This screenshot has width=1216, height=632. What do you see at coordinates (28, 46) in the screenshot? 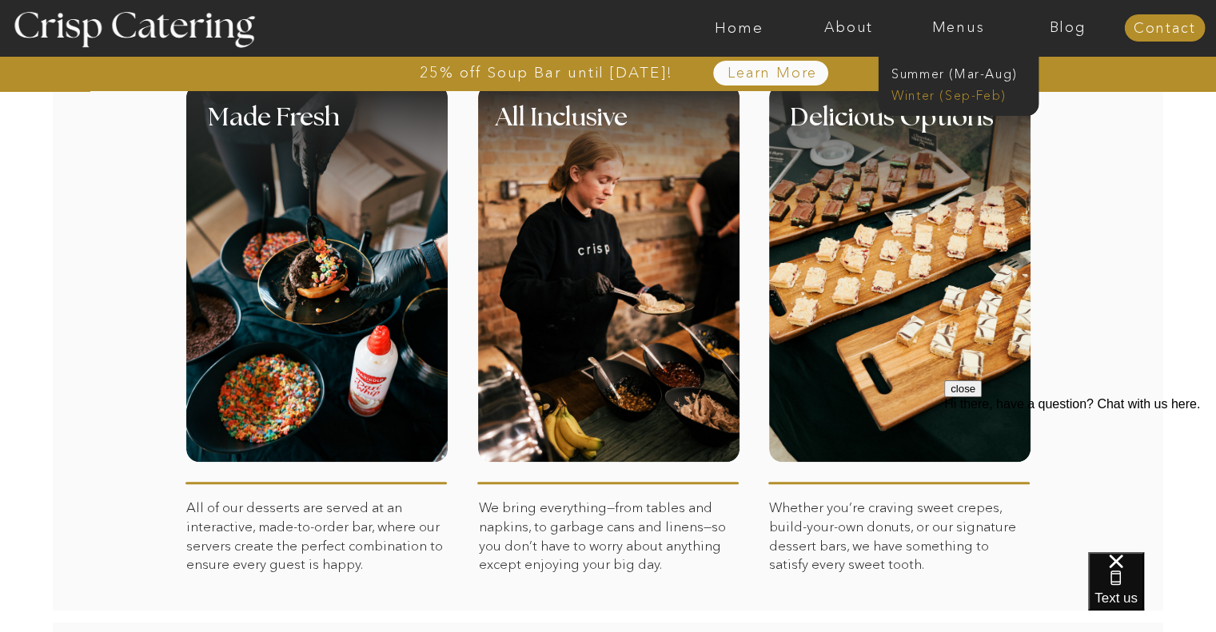
I see `span: Text us` at bounding box center [28, 46].